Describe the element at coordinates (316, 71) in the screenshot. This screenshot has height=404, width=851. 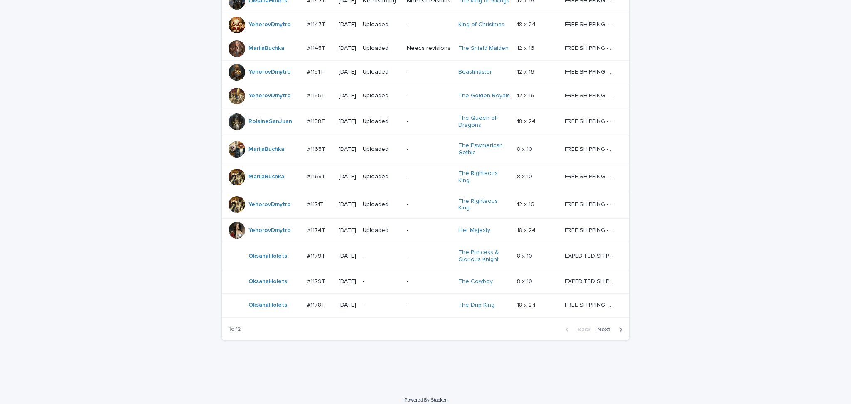
I see `p: #1151T` at that location.